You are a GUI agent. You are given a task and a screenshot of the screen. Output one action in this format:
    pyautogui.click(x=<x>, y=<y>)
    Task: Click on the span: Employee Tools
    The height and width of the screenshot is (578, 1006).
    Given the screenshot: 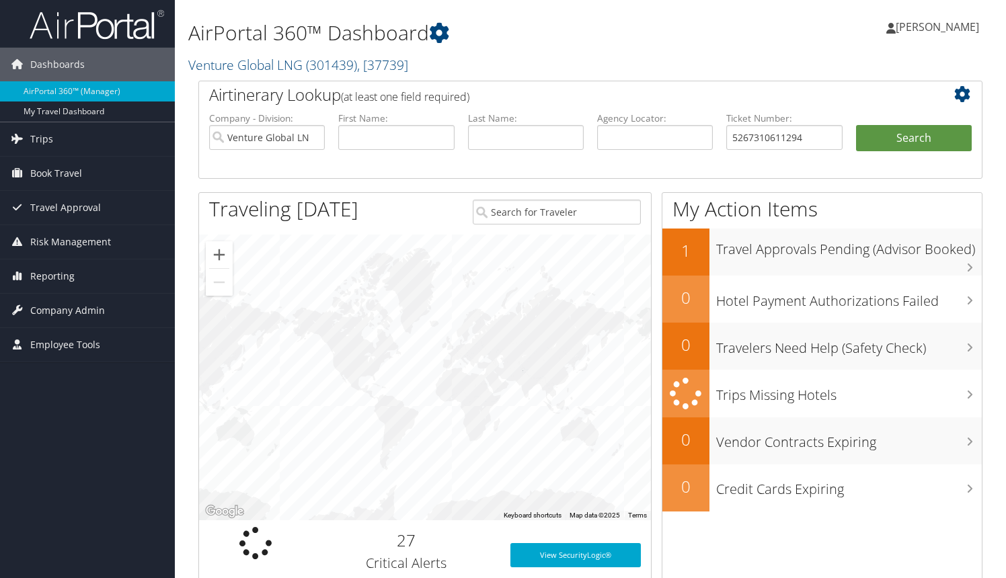 What is the action you would take?
    pyautogui.click(x=65, y=345)
    